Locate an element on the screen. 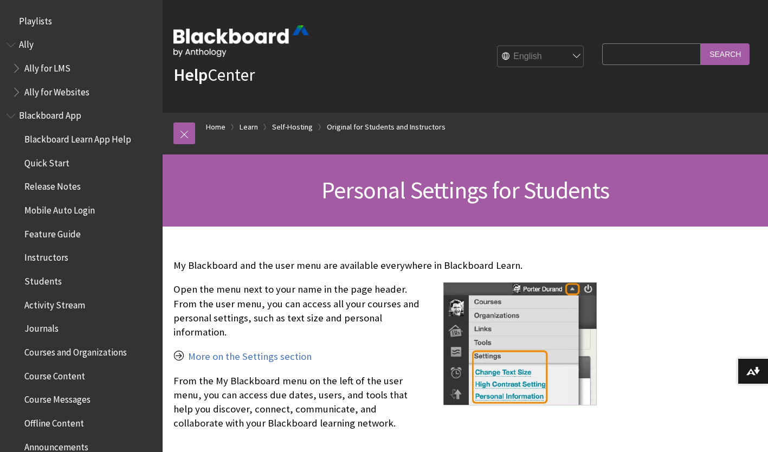  span: Playlists is located at coordinates (35, 19).